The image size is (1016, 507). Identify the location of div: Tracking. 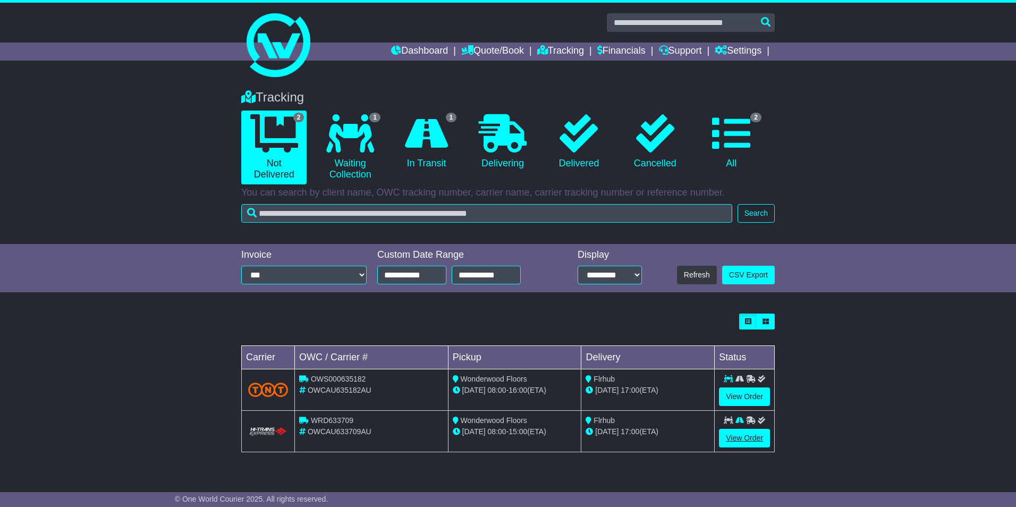
(508, 97).